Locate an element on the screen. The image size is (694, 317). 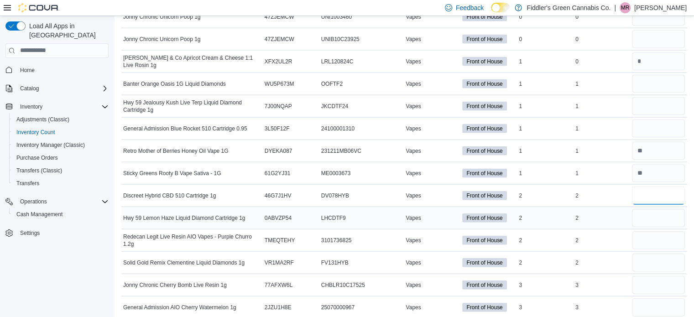
span: Jonny Chronic Cherry Bomb Live Resin 1g is located at coordinates (175, 285).